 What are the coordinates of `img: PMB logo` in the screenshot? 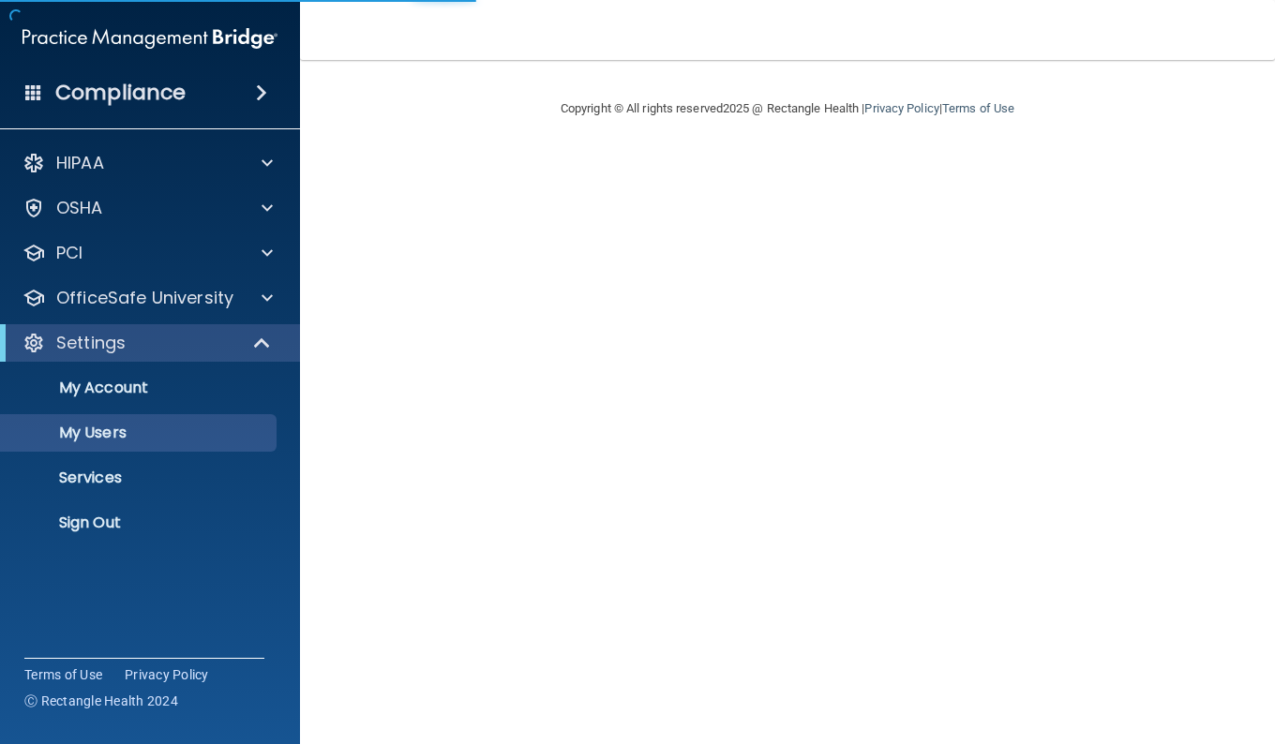 It's located at (150, 38).